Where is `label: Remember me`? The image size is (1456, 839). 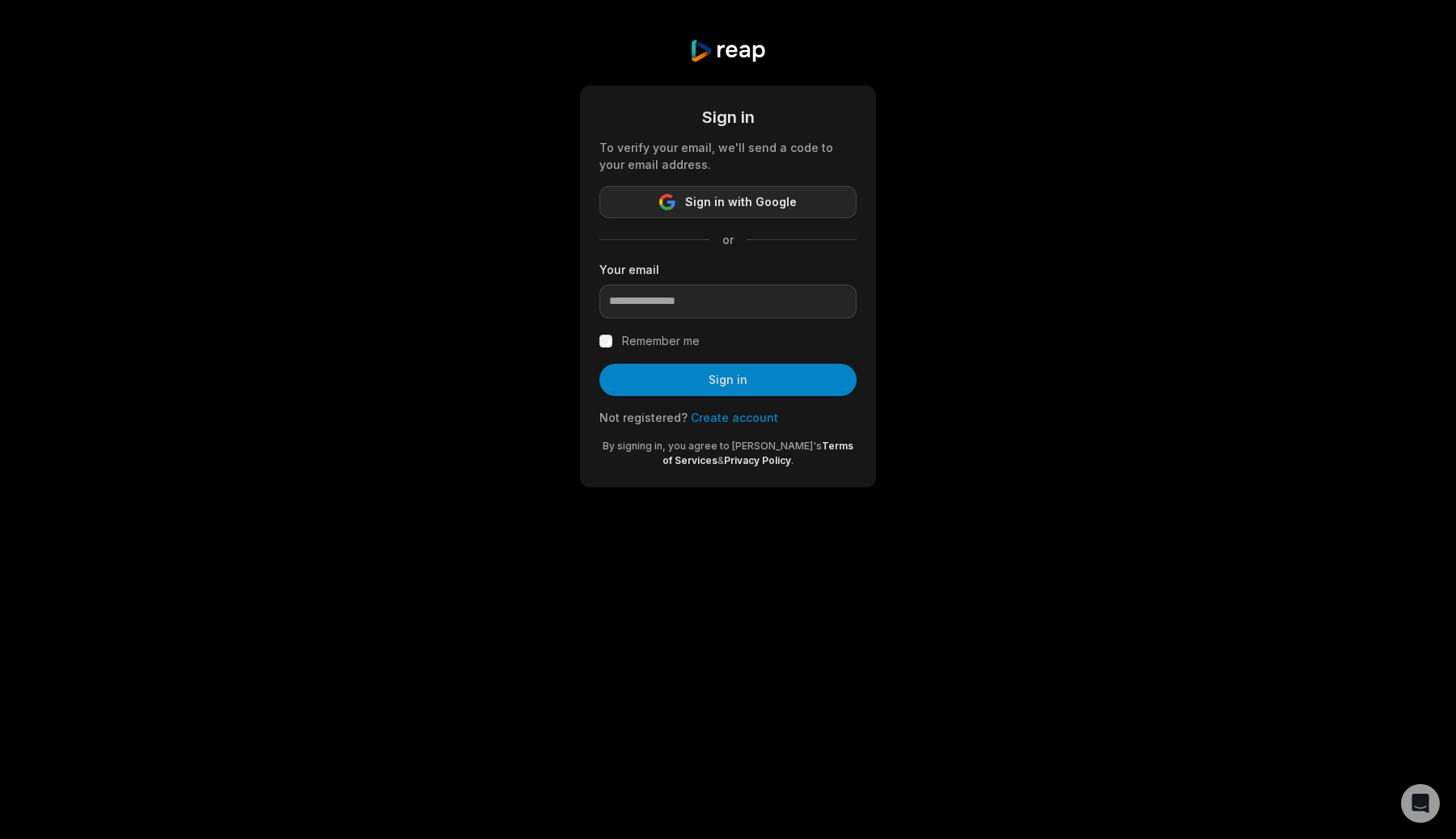 label: Remember me is located at coordinates (660, 341).